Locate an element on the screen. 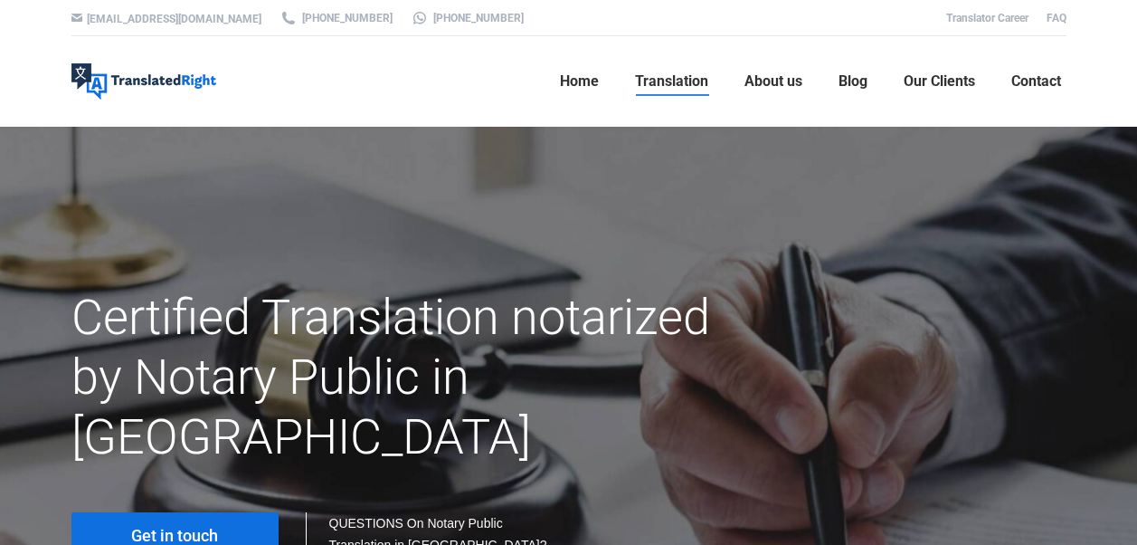 Image resolution: width=1137 pixels, height=545 pixels. a: Contact is located at coordinates (1036, 81).